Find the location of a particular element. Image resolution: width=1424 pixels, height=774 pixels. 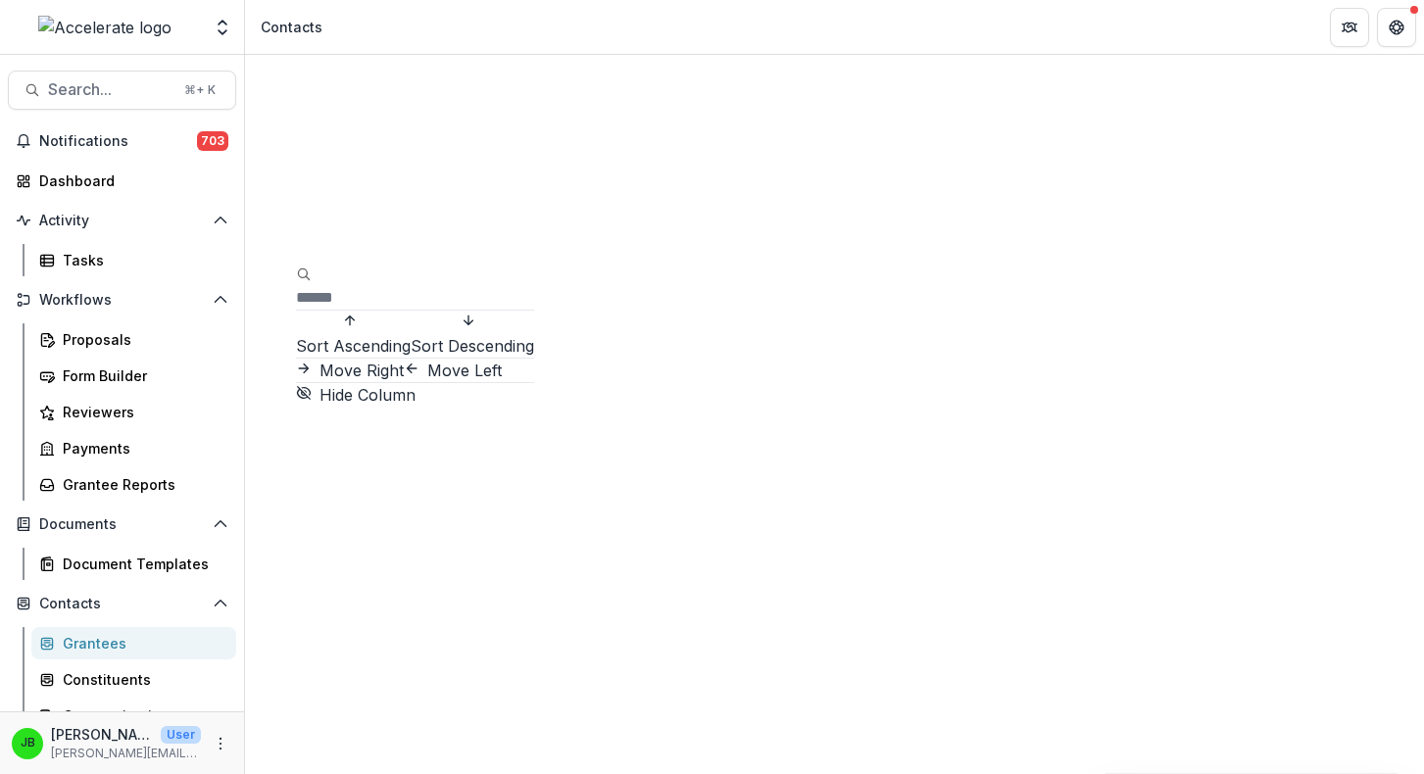

button: Sort Descending is located at coordinates (472, 334).